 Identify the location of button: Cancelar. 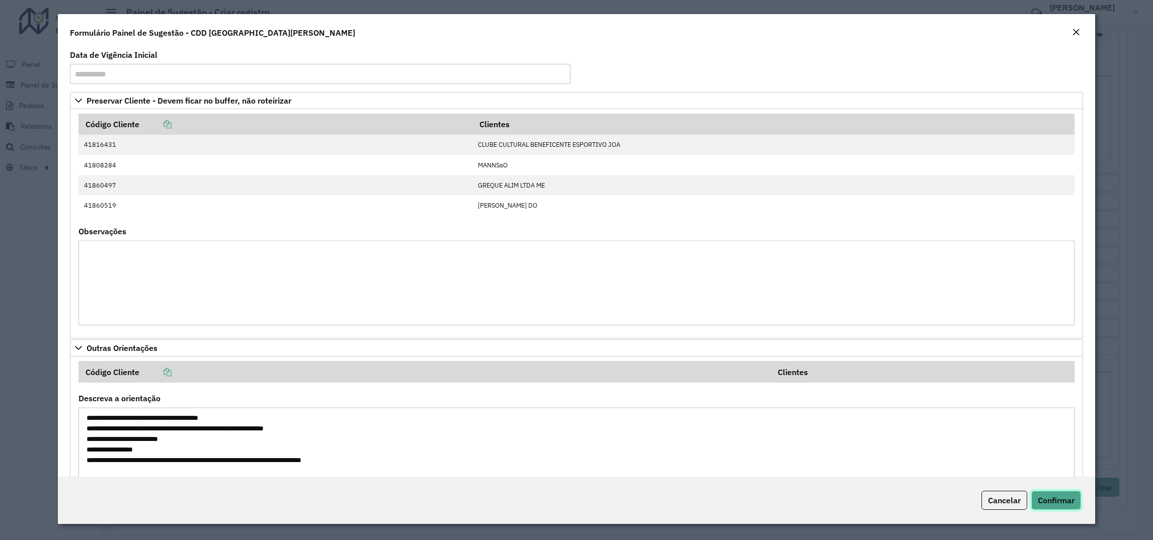
(1004, 500).